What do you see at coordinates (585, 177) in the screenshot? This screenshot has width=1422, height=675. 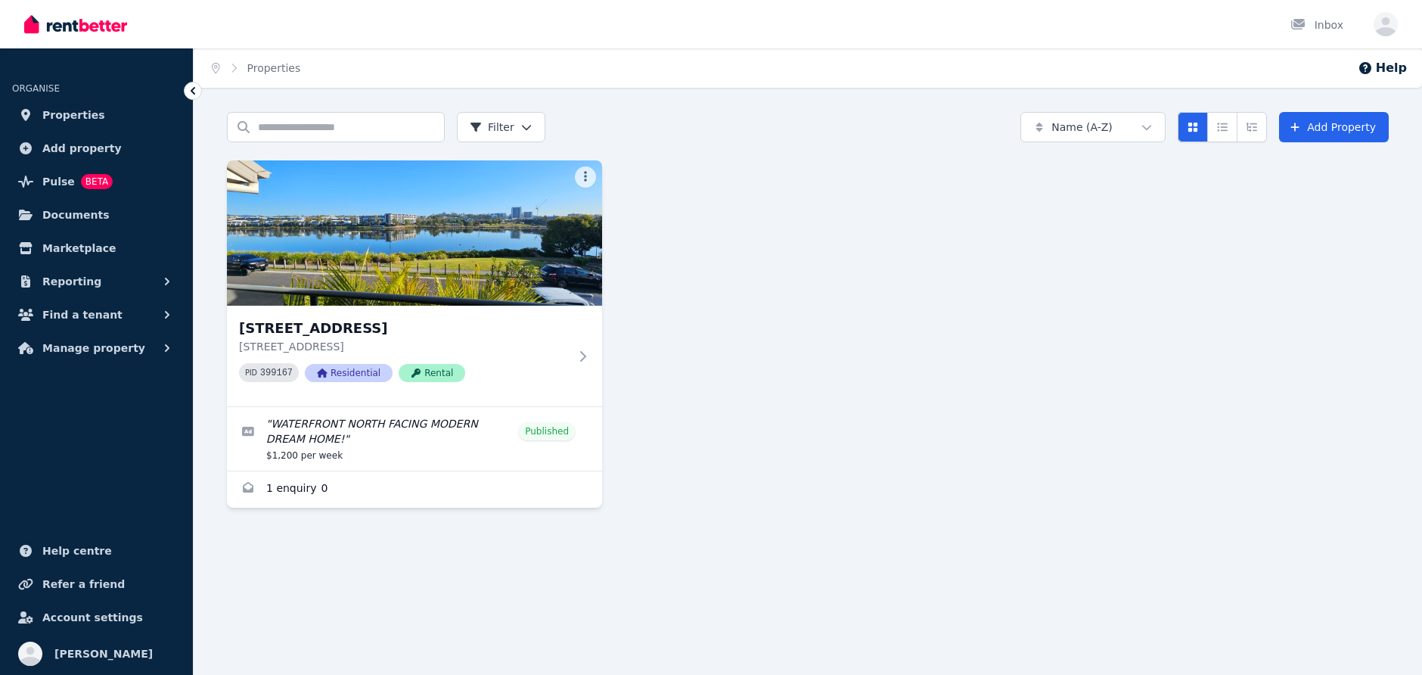 I see `button: More options` at bounding box center [585, 177].